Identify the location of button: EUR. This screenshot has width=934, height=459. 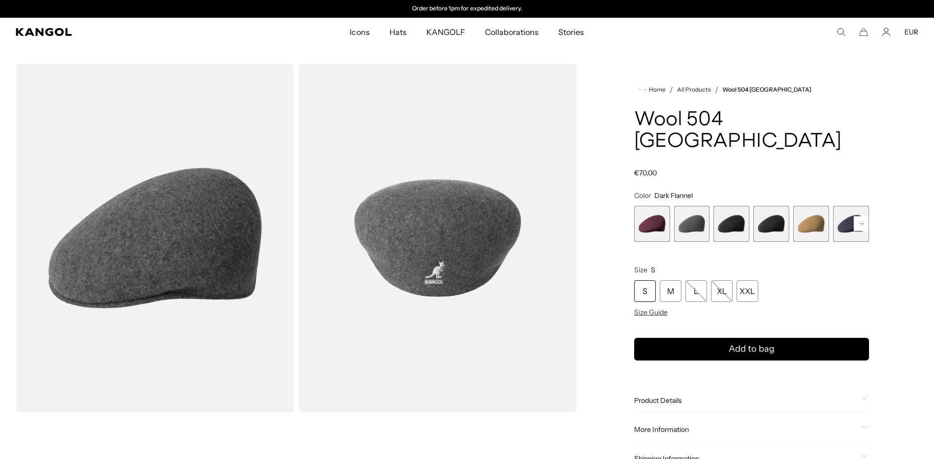
(911, 32).